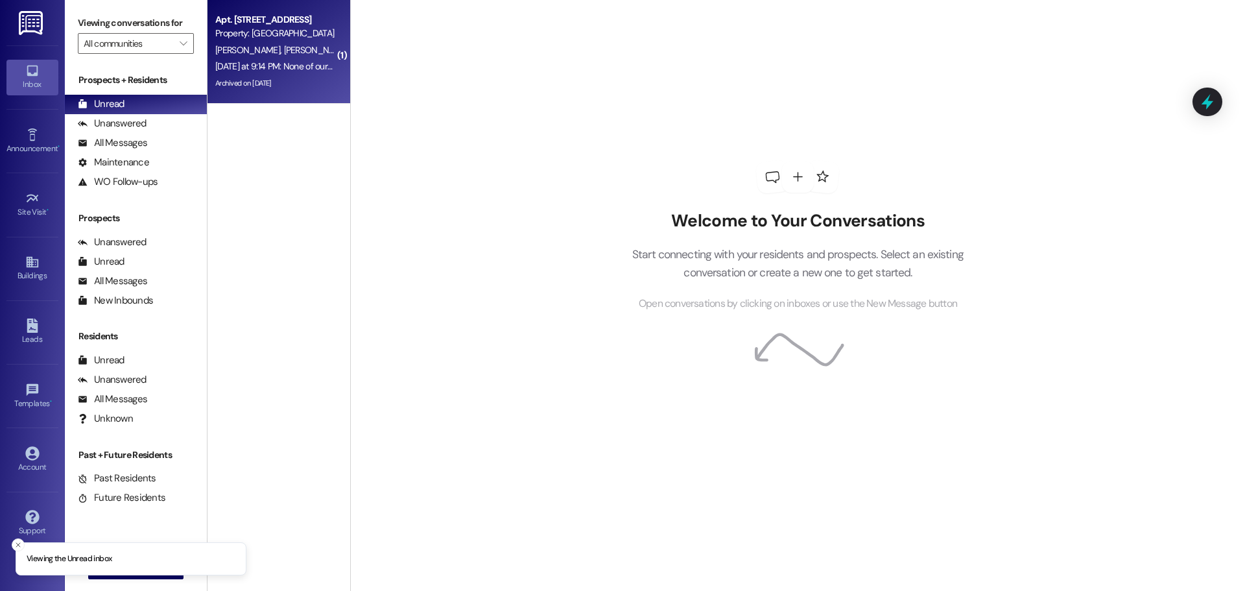 This screenshot has width=1245, height=591. What do you see at coordinates (136, 218) in the screenshot?
I see `div: Prospects` at bounding box center [136, 218].